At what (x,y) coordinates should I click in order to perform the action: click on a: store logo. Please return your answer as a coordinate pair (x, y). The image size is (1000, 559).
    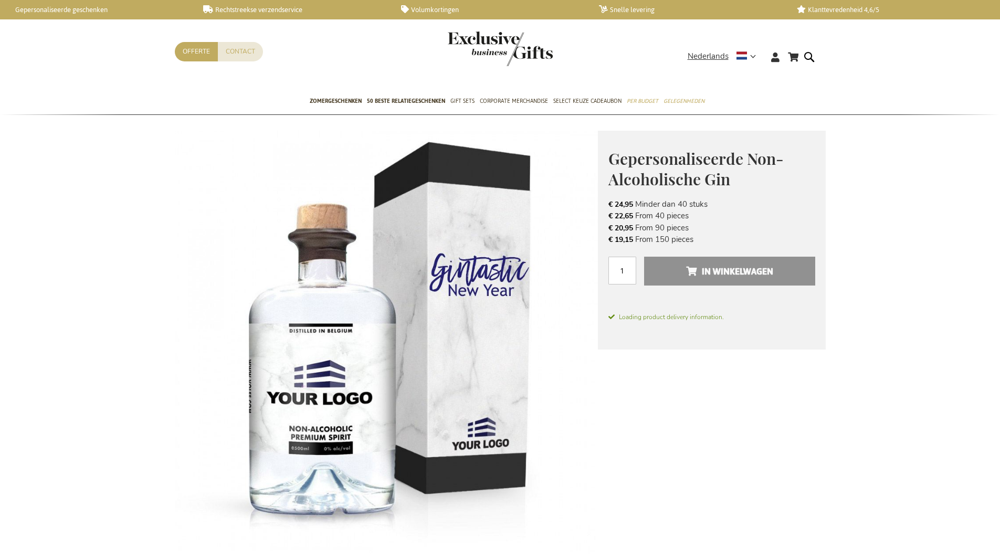
    Looking at the image, I should click on (474, 49).